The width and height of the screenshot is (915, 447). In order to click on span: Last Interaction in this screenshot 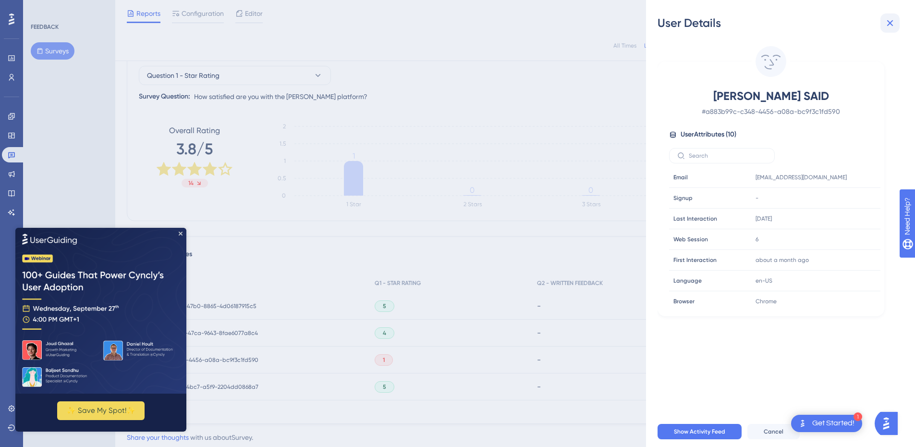, I will do `click(695, 219)`.